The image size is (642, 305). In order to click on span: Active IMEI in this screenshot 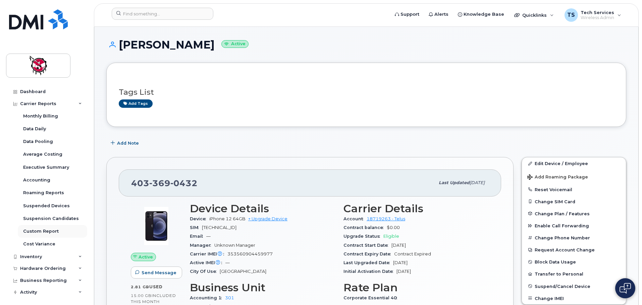, I will do `click(208, 263)`.